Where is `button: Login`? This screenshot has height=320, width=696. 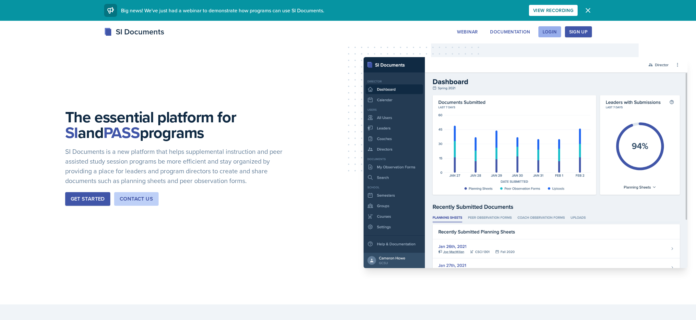
button: Login is located at coordinates (550, 32).